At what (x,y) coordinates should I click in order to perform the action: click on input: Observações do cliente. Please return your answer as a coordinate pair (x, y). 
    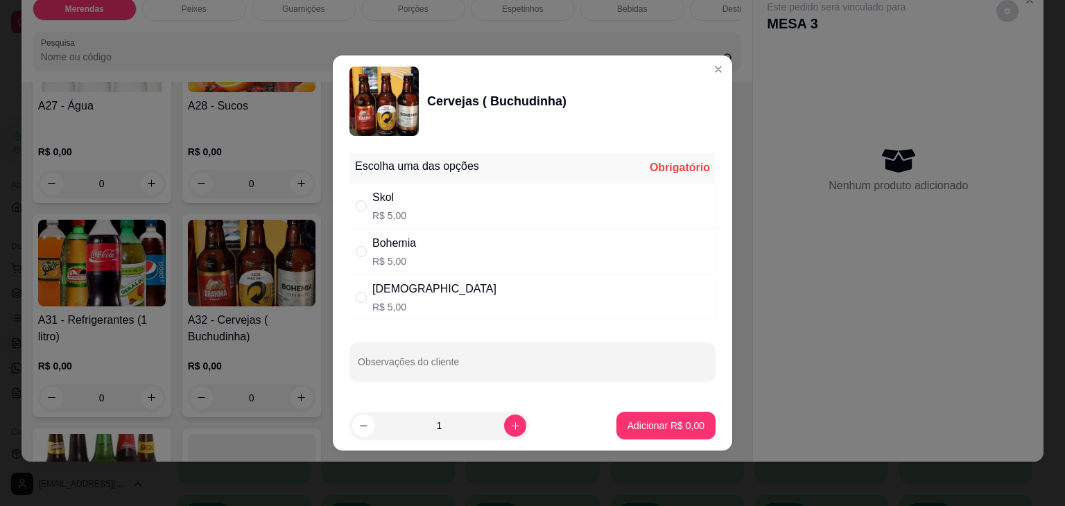
    Looking at the image, I should click on (533, 368).